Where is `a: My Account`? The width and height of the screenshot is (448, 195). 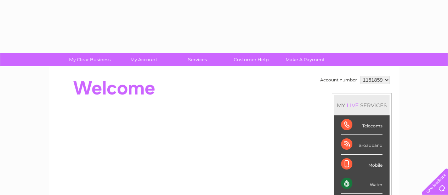
a: My Account is located at coordinates (144, 60).